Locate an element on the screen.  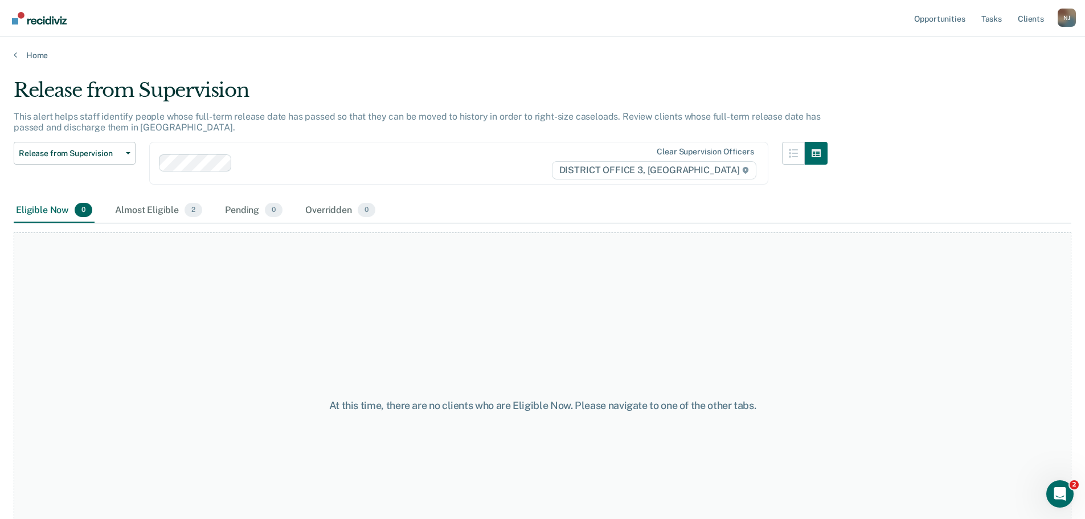
div: Eligible Now0 is located at coordinates (54, 211).